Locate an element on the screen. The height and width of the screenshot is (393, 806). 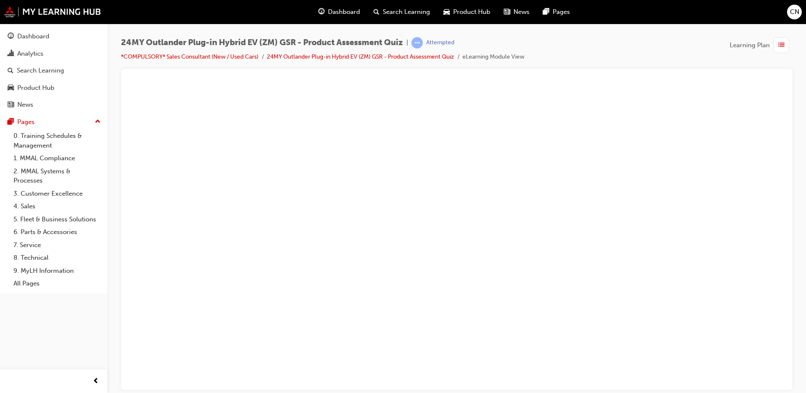
a: News is located at coordinates (54, 105).